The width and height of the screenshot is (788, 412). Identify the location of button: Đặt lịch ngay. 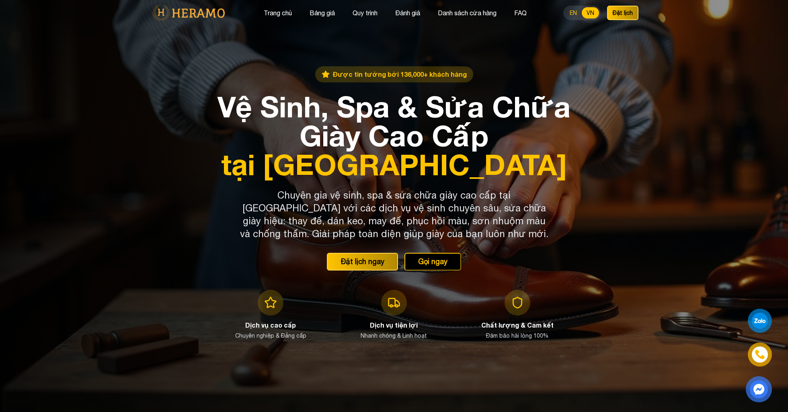
(362, 262).